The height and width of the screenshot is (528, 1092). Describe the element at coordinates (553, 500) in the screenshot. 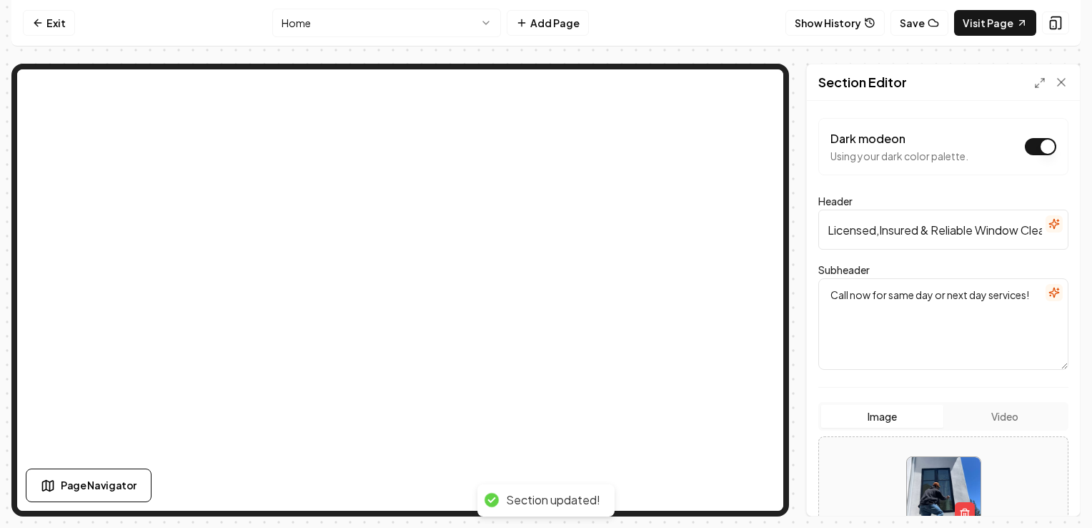

I see `div: Section updated!` at that location.